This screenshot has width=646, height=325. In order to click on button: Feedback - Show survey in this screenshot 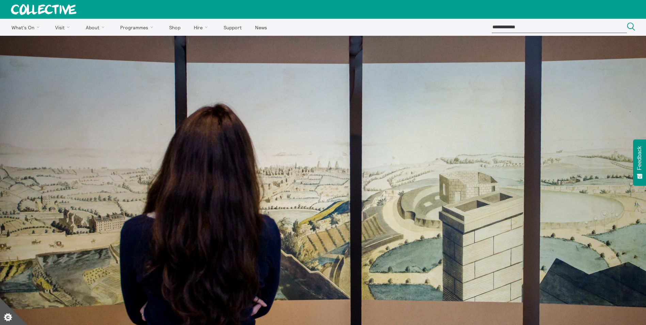, I will do `click(640, 163)`.